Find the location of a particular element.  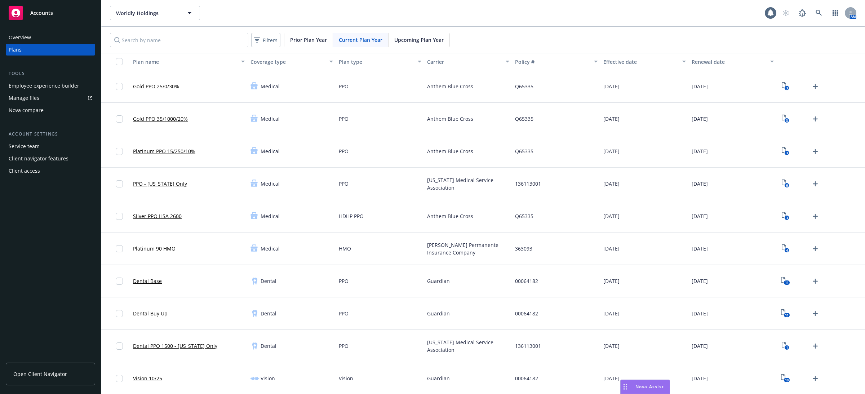

text: 4 is located at coordinates (786, 250).